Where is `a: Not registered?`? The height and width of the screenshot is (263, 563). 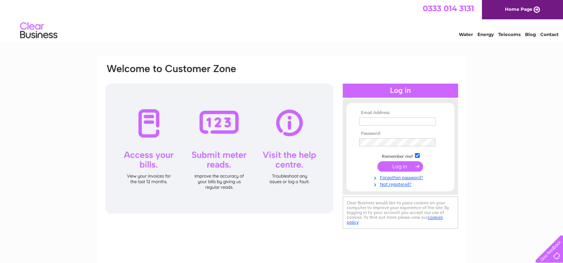 a: Not registered? is located at coordinates (401, 184).